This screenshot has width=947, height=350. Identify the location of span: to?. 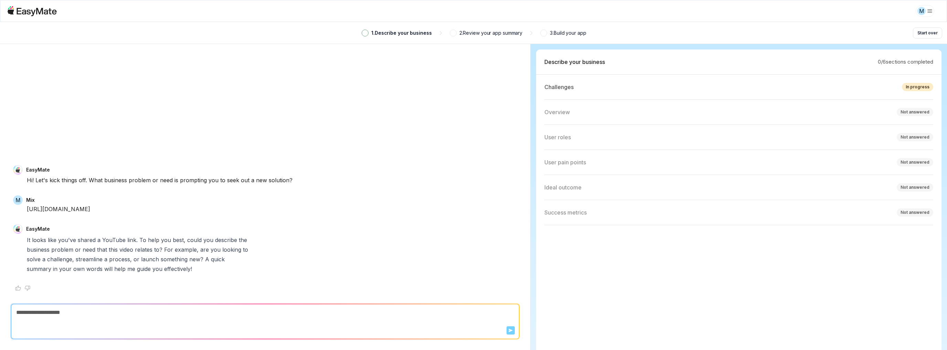
(158, 250).